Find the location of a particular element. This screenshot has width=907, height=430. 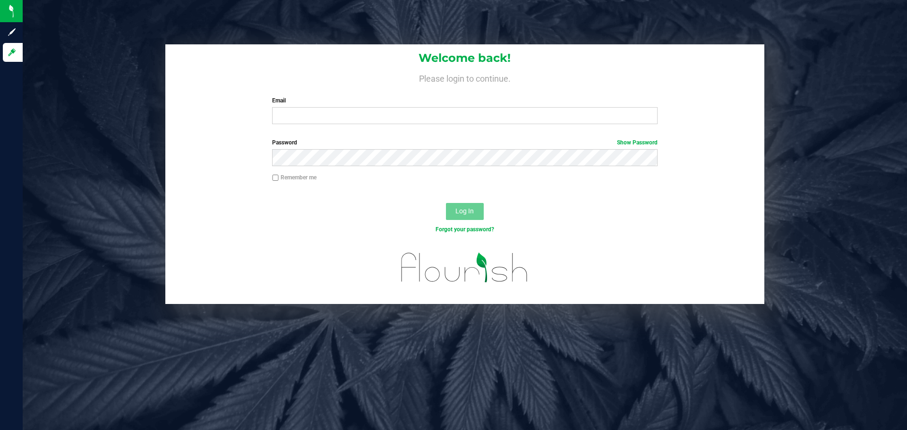

label: Email is located at coordinates (464, 101).